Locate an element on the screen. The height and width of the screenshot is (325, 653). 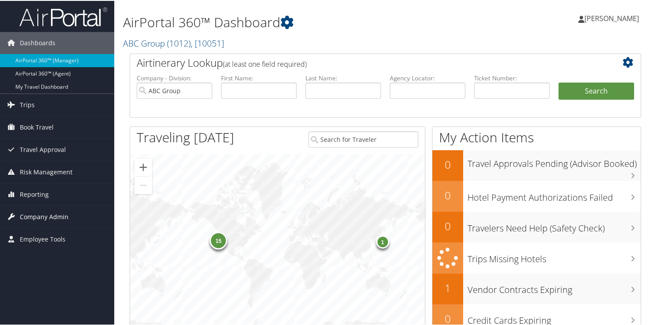
label: Agency Locator: is located at coordinates (428, 77).